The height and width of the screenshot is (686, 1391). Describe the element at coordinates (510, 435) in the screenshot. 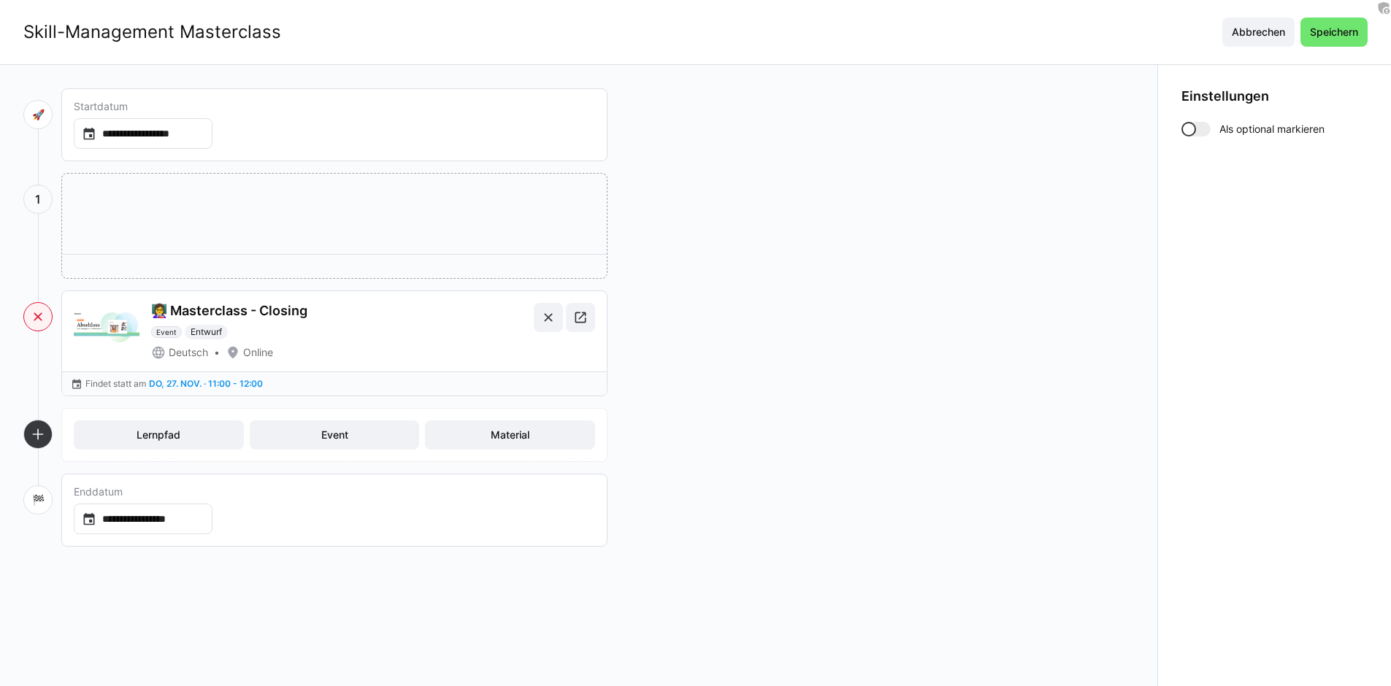

I see `span: Material` at that location.